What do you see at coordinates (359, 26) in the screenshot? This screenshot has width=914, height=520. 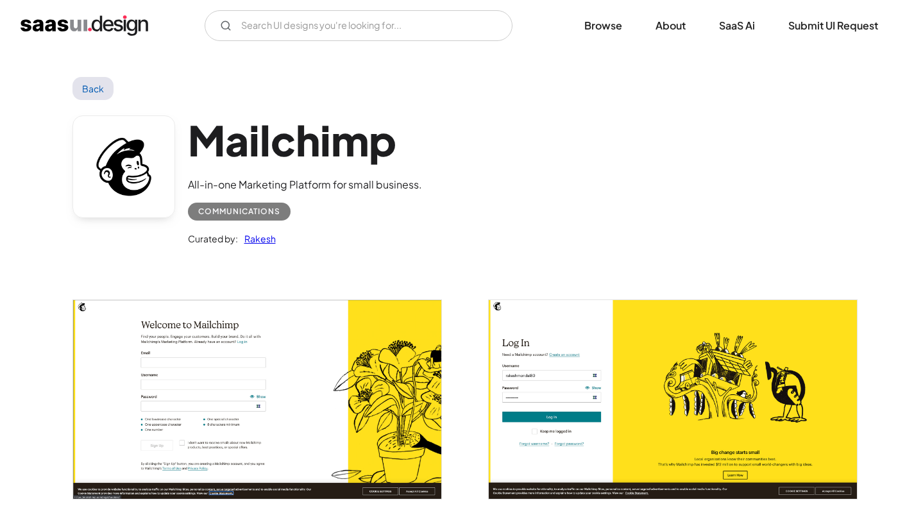 I see `input: Search UI designs you're looking for...` at bounding box center [359, 26].